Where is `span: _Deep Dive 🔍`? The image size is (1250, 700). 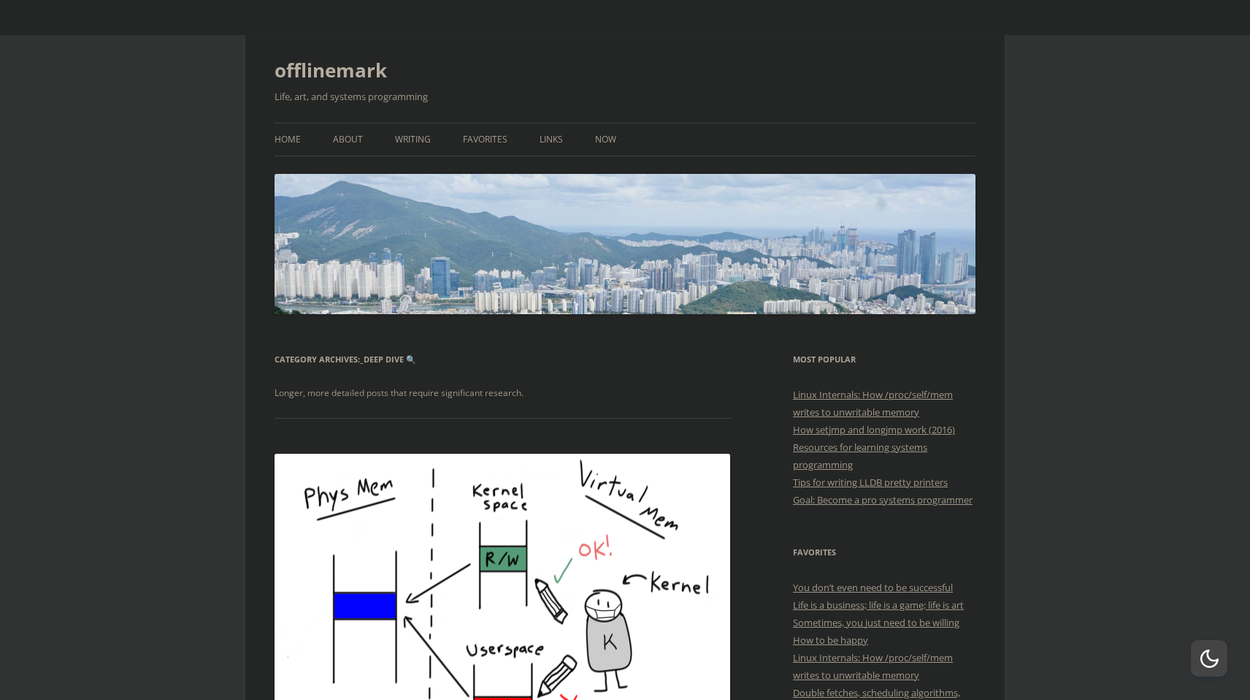
span: _Deep Dive 🔍 is located at coordinates (388, 359).